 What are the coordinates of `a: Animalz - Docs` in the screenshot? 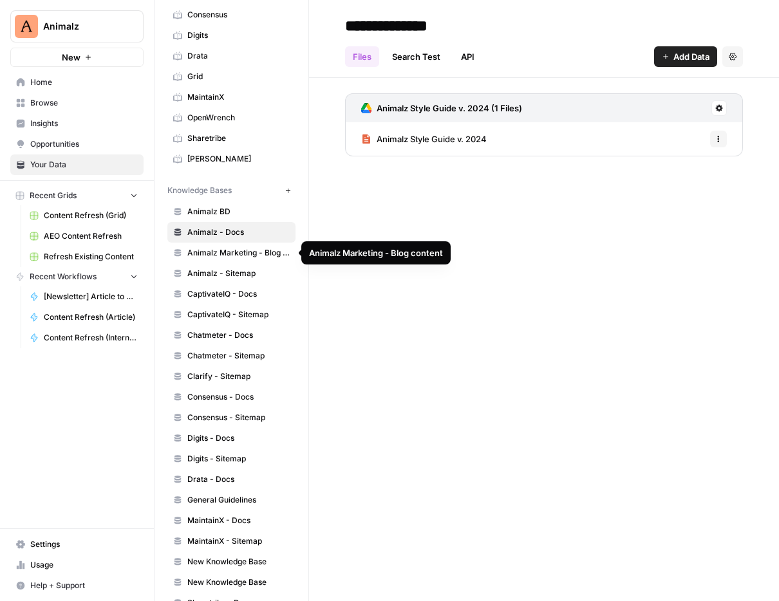 It's located at (231, 232).